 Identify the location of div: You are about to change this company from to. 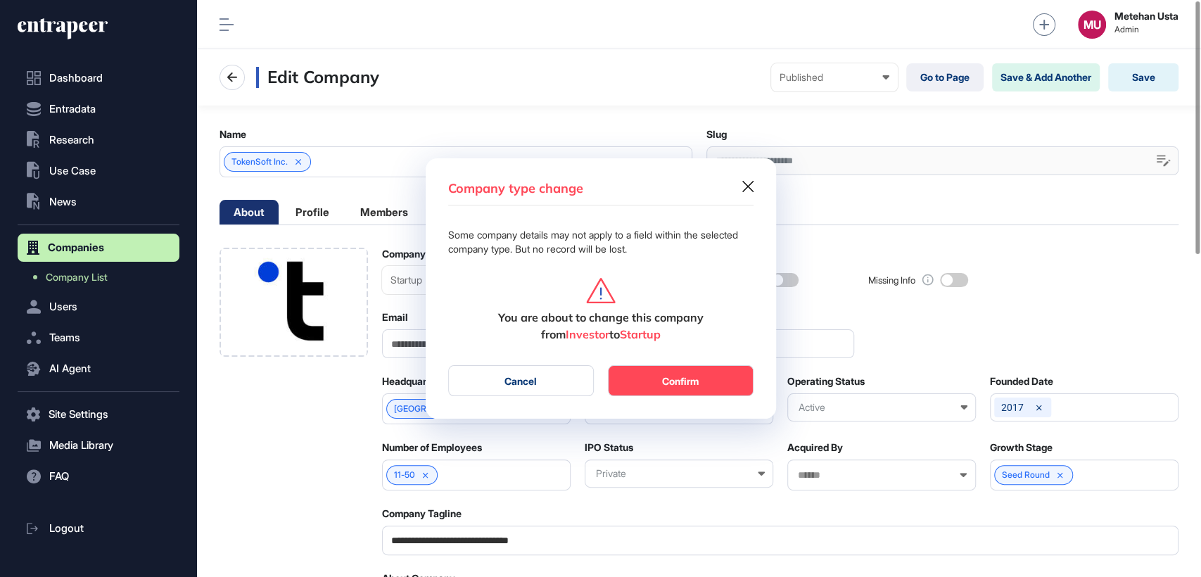
(601, 326).